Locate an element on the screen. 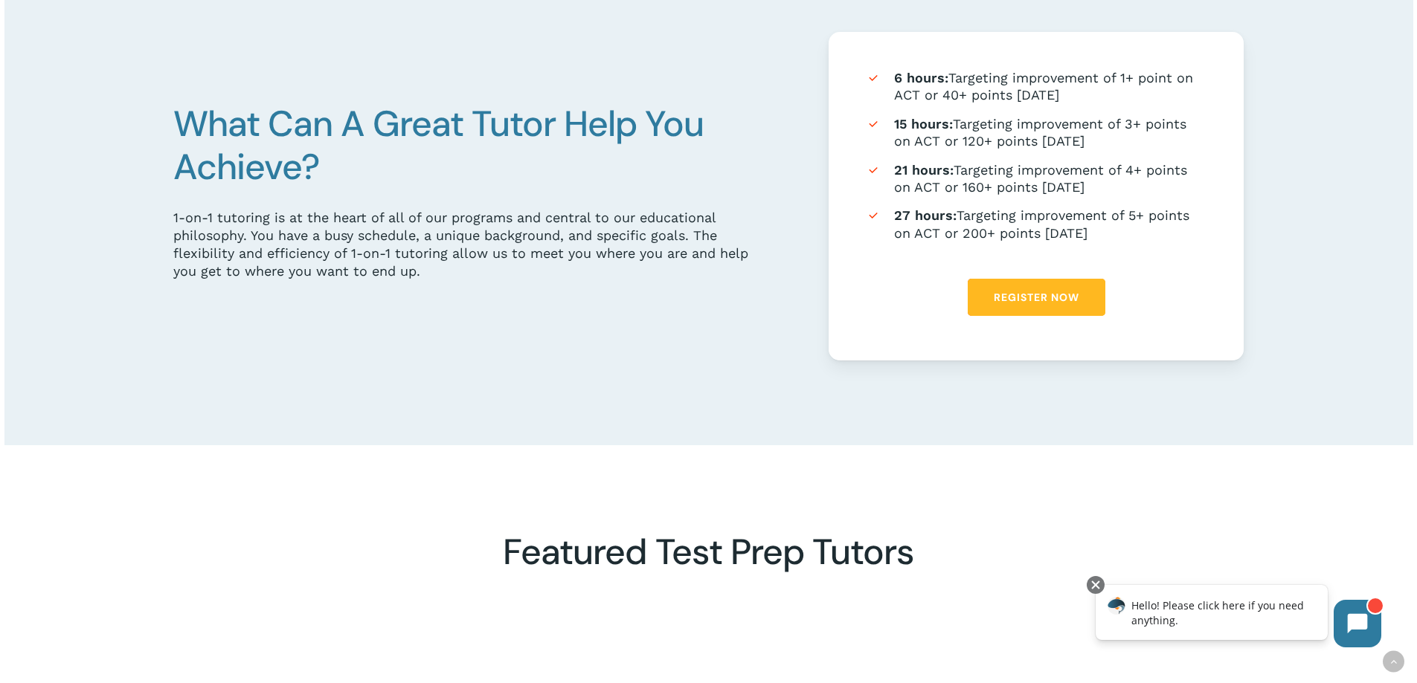 The height and width of the screenshot is (683, 1417). strong: 15 hours: is located at coordinates (923, 123).